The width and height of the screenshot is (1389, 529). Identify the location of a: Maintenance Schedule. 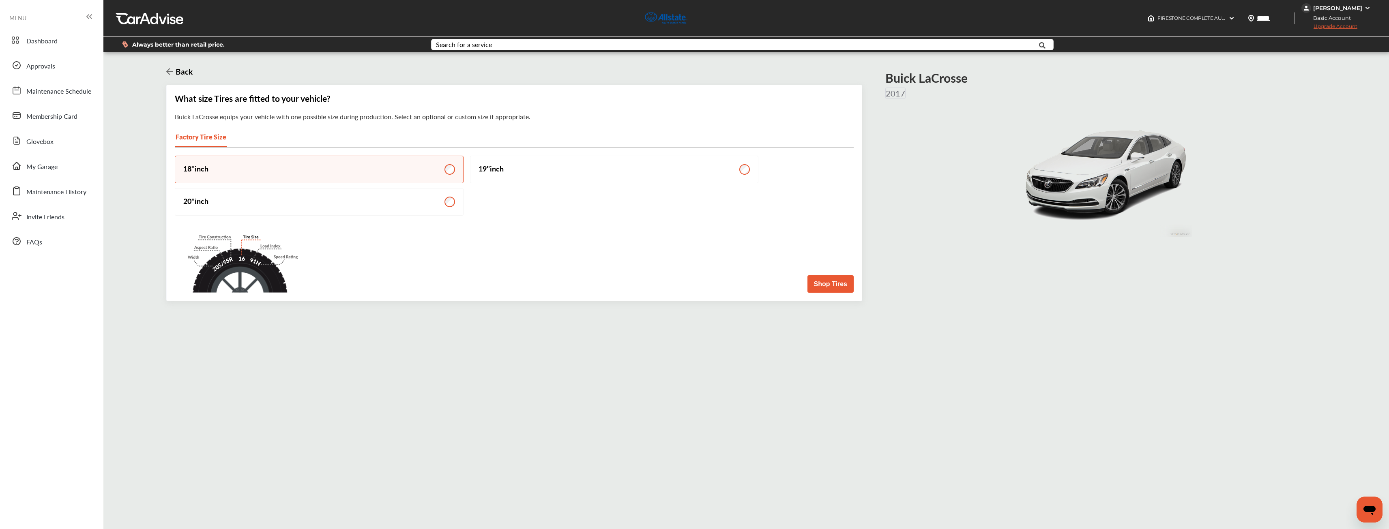
(51, 90).